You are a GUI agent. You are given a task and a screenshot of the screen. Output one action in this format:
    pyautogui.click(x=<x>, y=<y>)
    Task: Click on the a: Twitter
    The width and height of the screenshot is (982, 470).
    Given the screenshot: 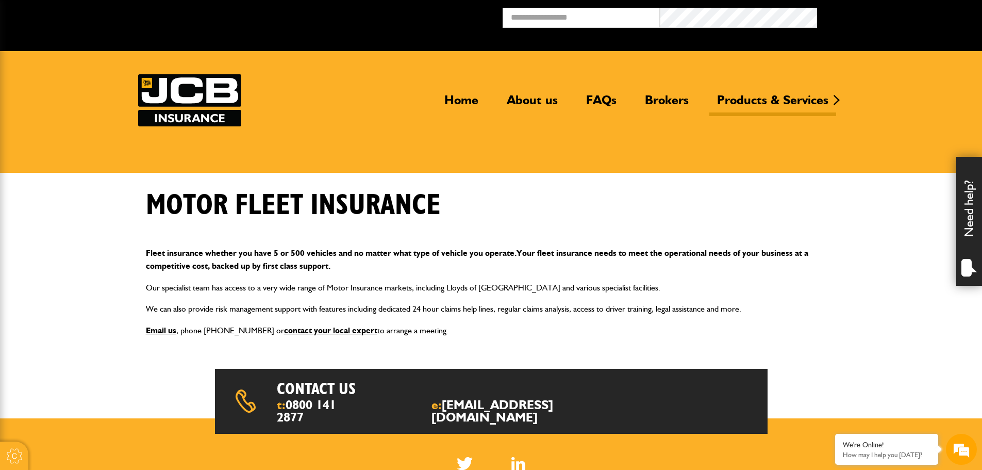 What is the action you would take?
    pyautogui.click(x=464, y=463)
    